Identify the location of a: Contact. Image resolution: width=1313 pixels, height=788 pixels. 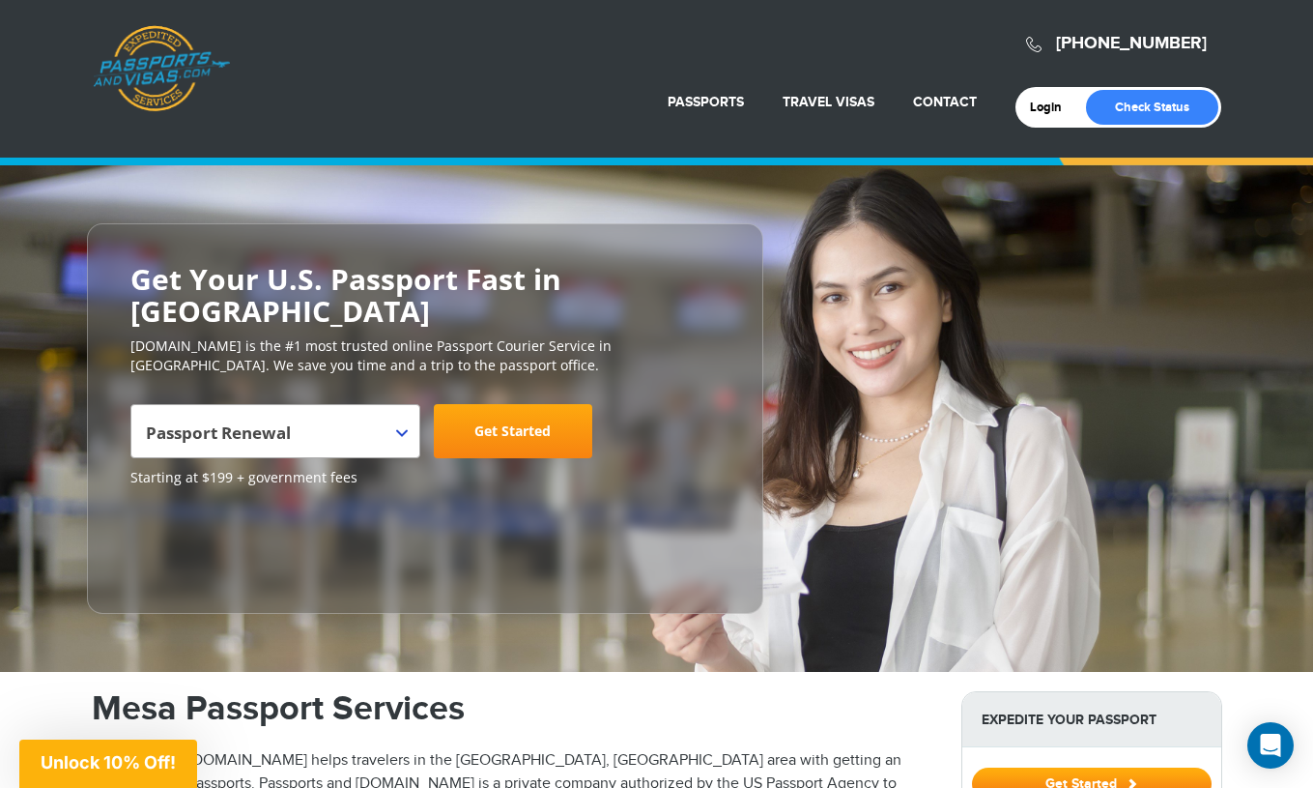
(945, 101).